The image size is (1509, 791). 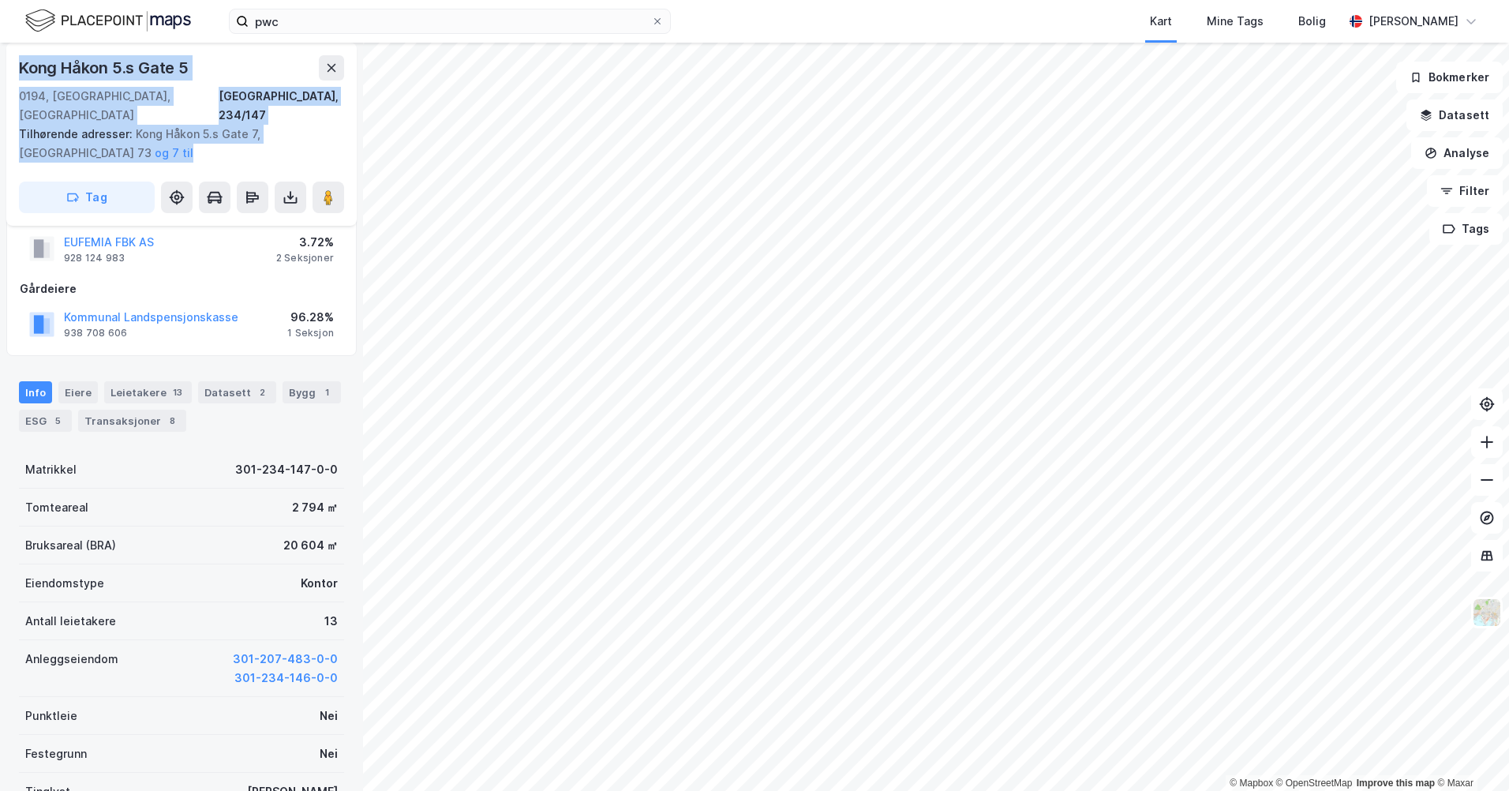 What do you see at coordinates (305, 258) in the screenshot?
I see `div: 2 Seksjoner` at bounding box center [305, 258].